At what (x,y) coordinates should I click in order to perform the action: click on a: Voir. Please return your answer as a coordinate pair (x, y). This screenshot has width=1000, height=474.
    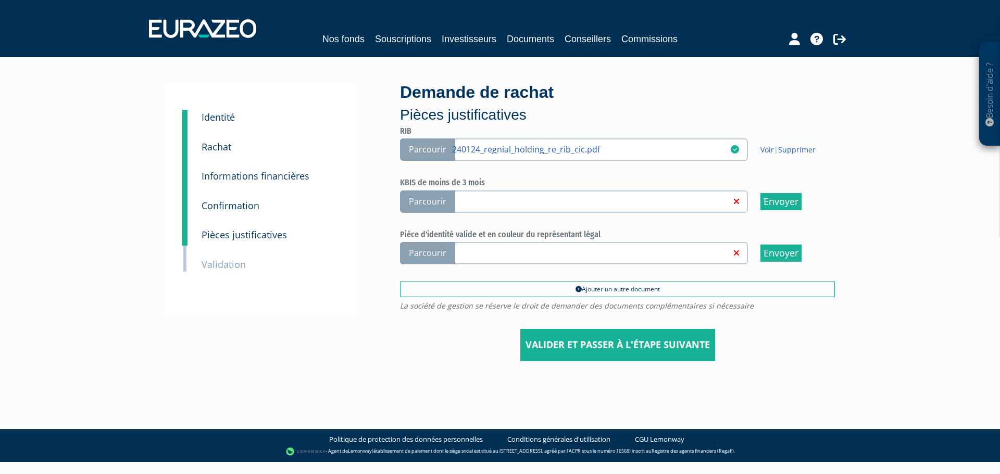
    Looking at the image, I should click on (767, 149).